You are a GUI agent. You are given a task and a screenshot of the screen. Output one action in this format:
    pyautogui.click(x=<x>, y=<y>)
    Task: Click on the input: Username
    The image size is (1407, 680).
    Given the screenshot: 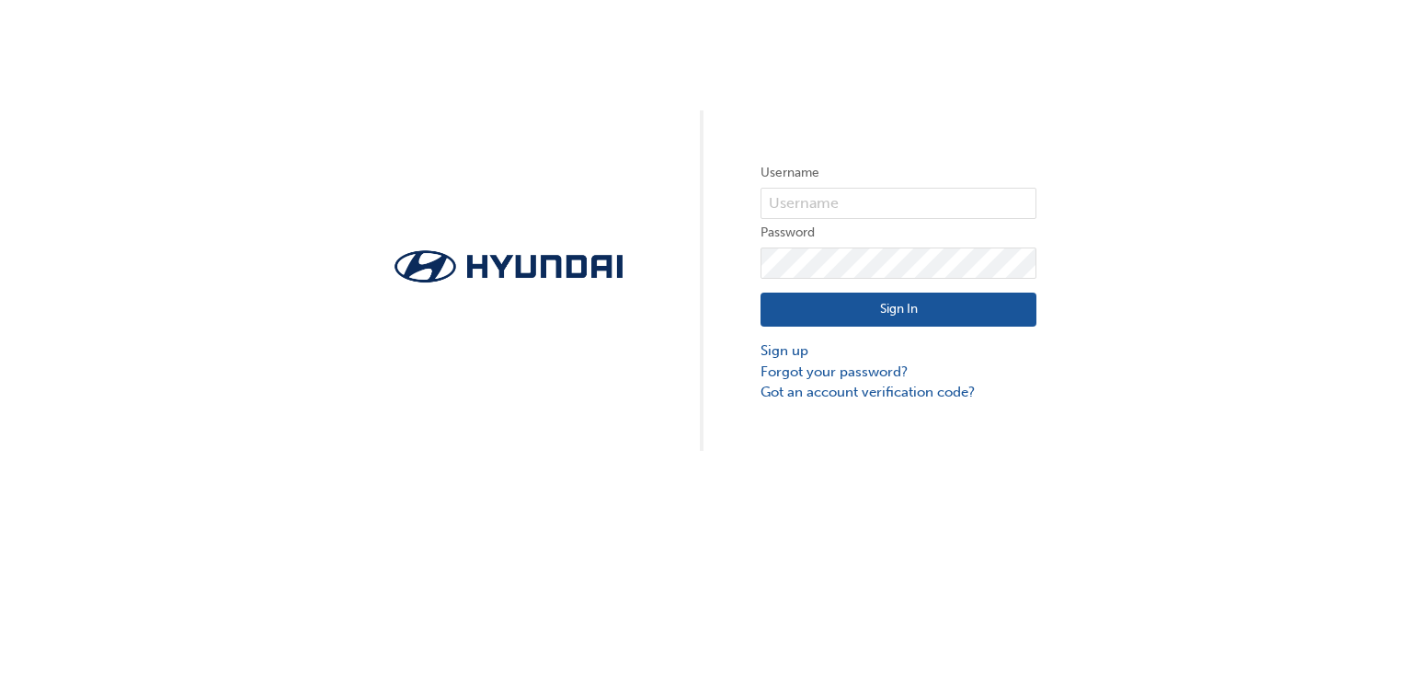 What is the action you would take?
    pyautogui.click(x=898, y=203)
    